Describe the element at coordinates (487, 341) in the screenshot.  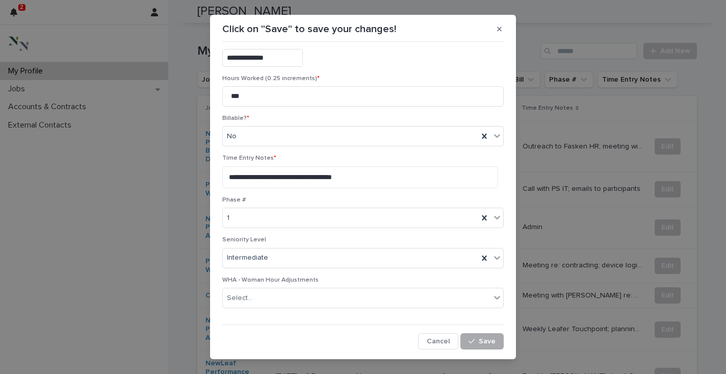
I see `span: Save` at that location.